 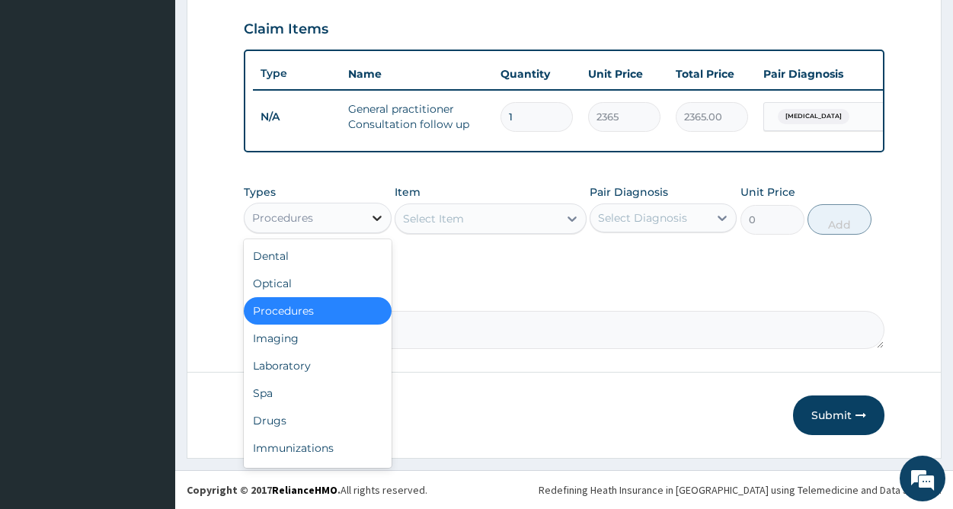 What do you see at coordinates (317, 448) in the screenshot?
I see `div: Immunizations` at bounding box center [317, 448].